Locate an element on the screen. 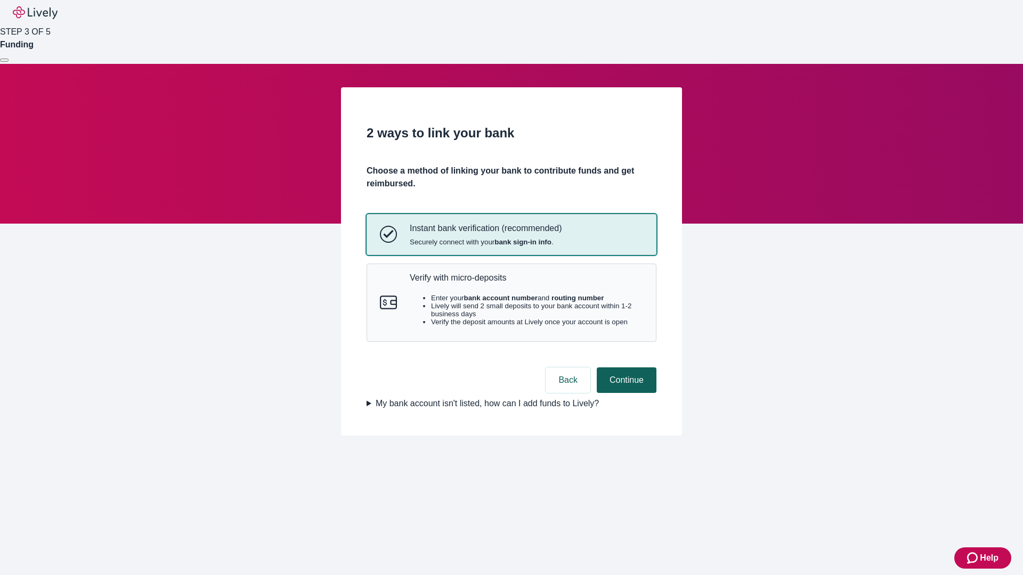 This screenshot has width=1023, height=575. button: Back is located at coordinates (568, 380).